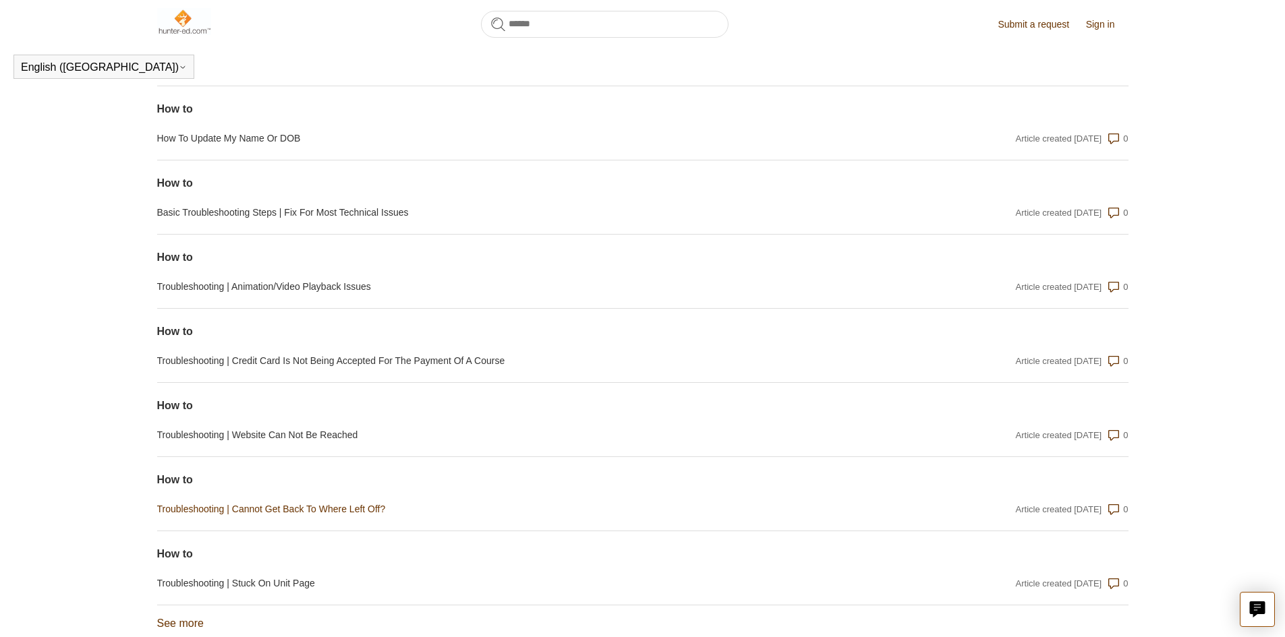 The height and width of the screenshot is (637, 1285). What do you see at coordinates (497, 138) in the screenshot?
I see `a: How To Update My Name Or DOB` at bounding box center [497, 138].